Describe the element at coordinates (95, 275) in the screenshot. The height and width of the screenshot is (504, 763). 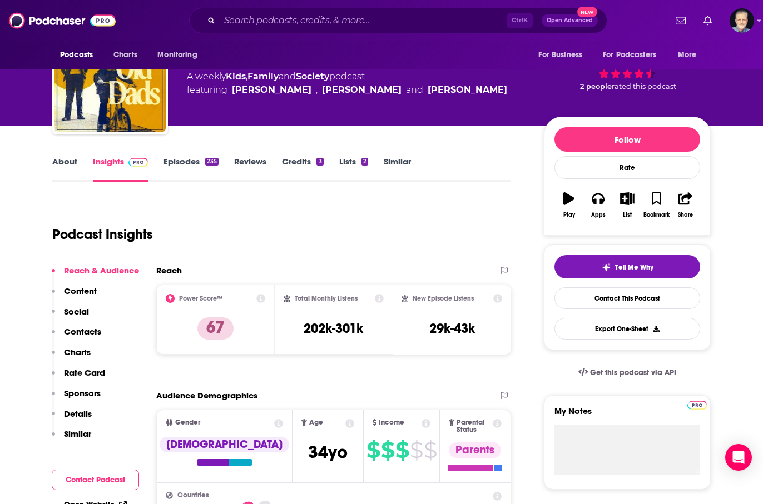
I see `button: Reach & Audience` at that location.